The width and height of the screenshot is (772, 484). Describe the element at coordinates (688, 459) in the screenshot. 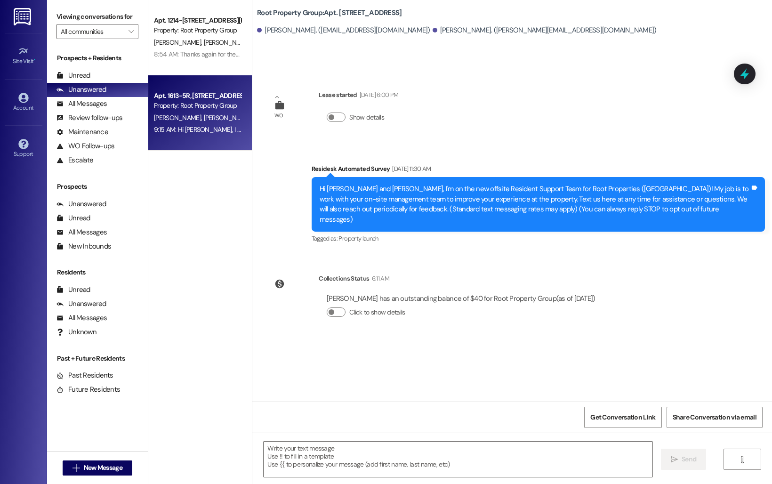

I see `span: Send` at that location.